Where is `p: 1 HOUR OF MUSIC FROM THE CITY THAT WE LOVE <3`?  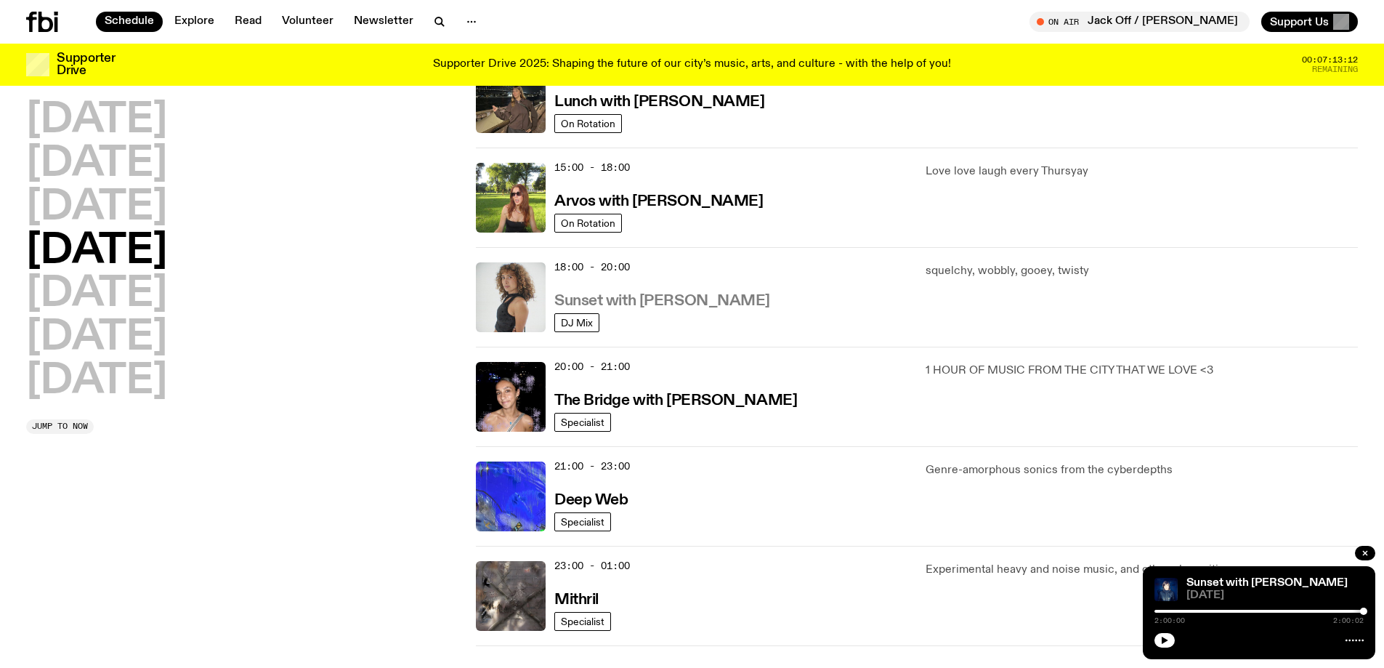
p: 1 HOUR OF MUSIC FROM THE CITY THAT WE LOVE <3 is located at coordinates (1141, 371).